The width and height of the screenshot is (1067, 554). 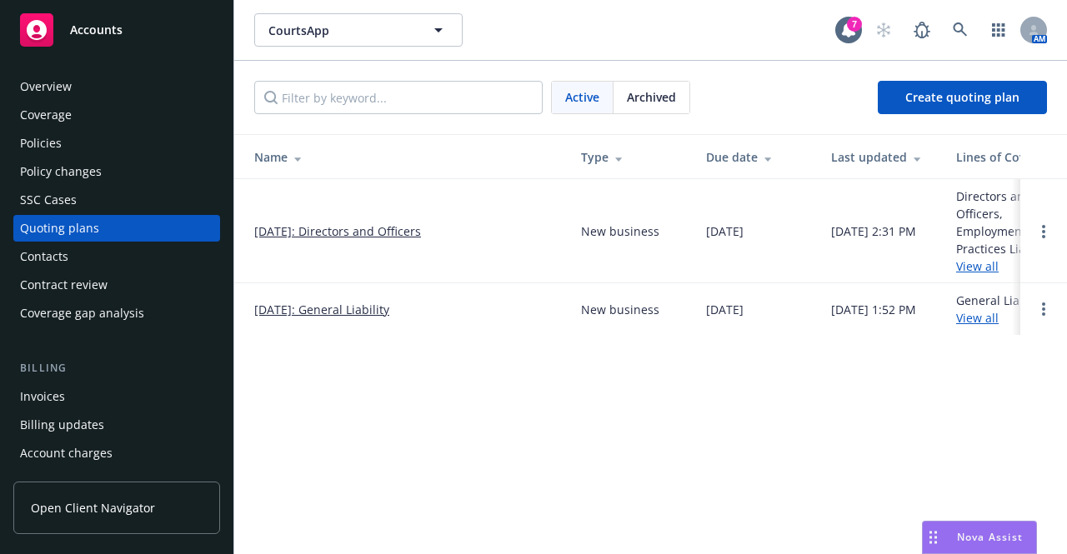 I want to click on a: Report a Bug, so click(x=922, y=30).